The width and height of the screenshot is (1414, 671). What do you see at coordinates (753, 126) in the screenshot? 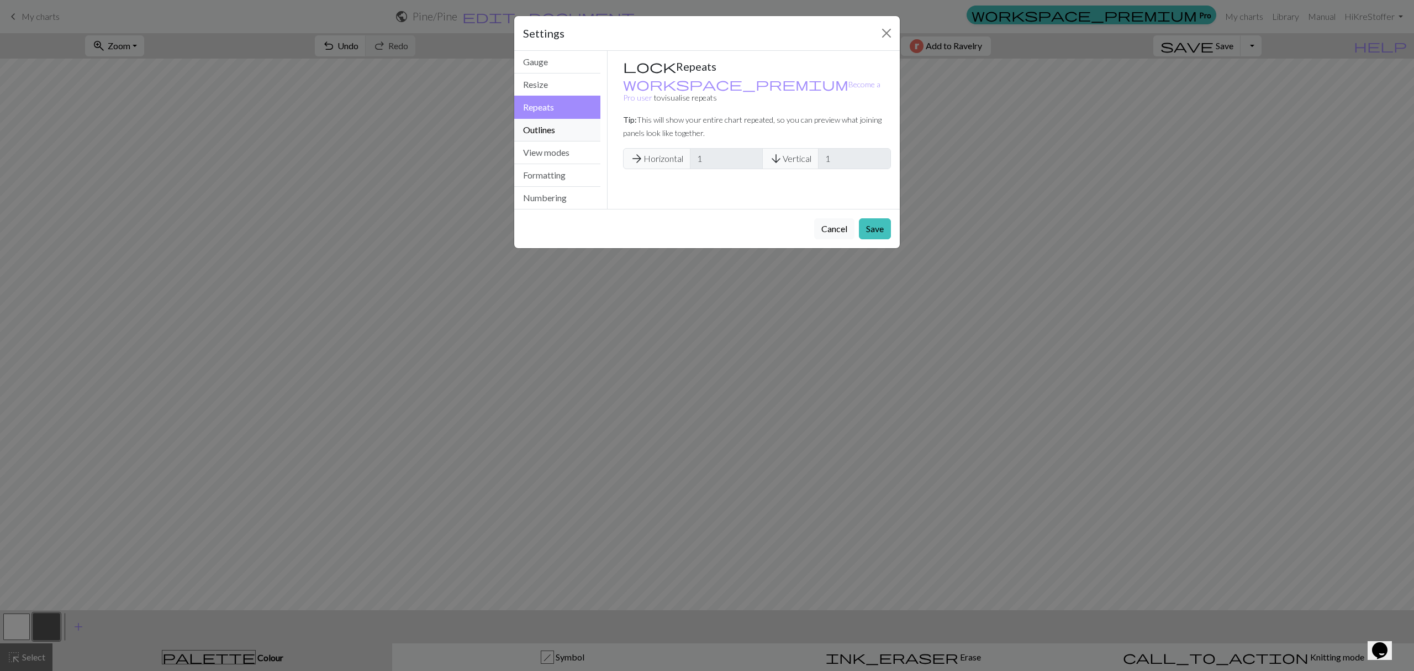
I see `small: This will show your entire chart repeated, so you can preview what joining panels look like toget...` at bounding box center [753, 126].